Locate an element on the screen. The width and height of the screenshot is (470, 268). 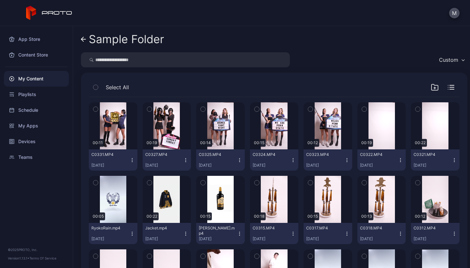
a: Terms Of Service is located at coordinates (43, 258).